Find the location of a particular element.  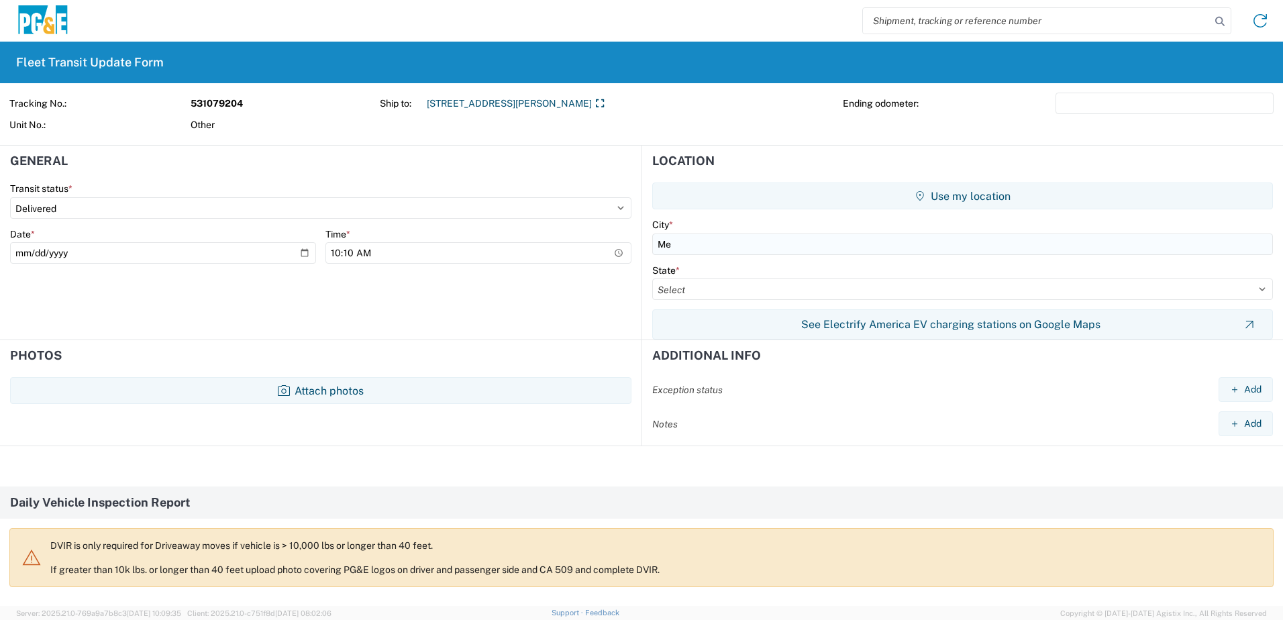

button: See Electrify America EV charging stations on Google Maps is located at coordinates (962, 324).